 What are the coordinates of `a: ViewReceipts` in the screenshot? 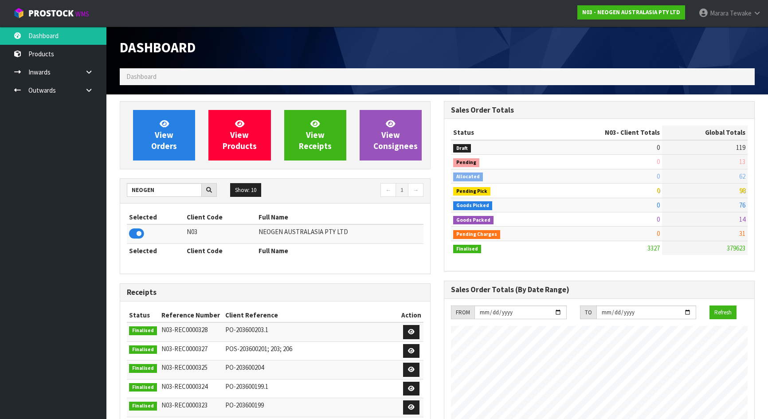 It's located at (315, 135).